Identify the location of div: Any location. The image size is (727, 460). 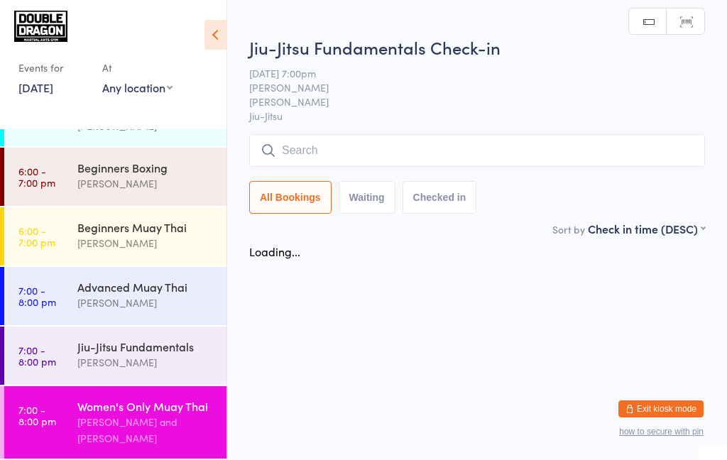
(137, 87).